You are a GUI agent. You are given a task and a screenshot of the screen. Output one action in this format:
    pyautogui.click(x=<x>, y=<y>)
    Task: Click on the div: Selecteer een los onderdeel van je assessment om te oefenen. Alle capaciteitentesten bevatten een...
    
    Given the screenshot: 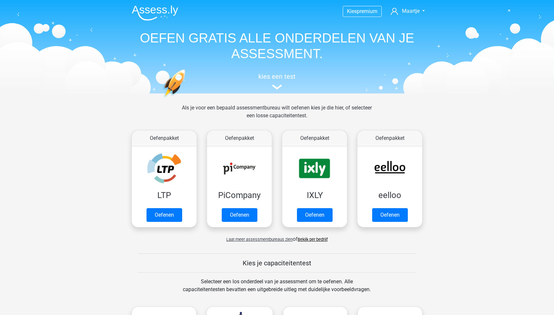 What is the action you would take?
    pyautogui.click(x=277, y=290)
    